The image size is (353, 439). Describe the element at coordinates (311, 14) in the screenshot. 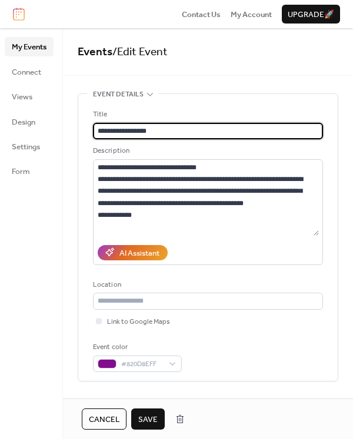

I see `button: Upgrade🚀` at that location.